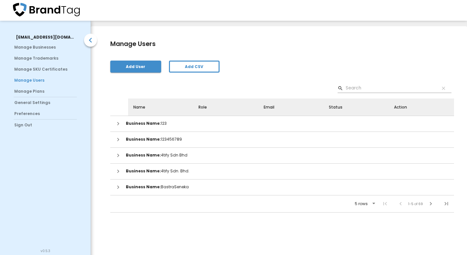 The image size is (467, 255). Describe the element at coordinates (45, 91) in the screenshot. I see `a: Manage Plans` at that location.